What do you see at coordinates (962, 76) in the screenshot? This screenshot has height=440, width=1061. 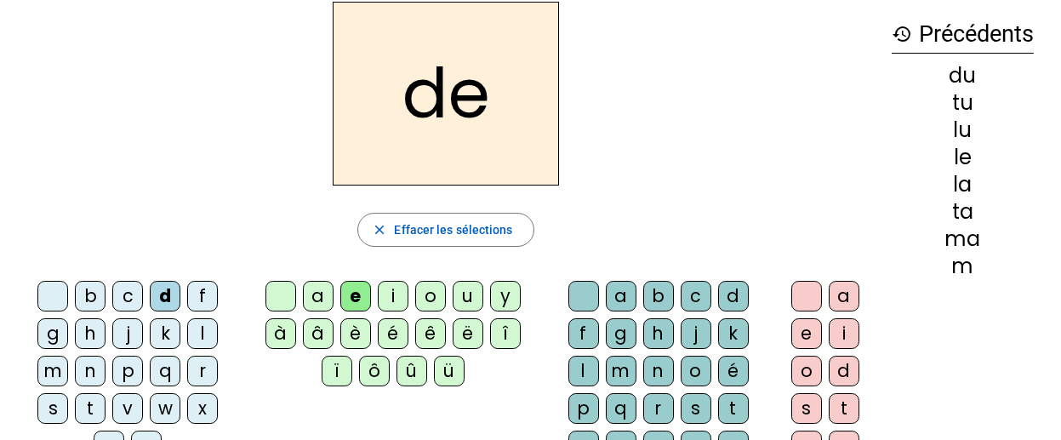 I see `div: du` at bounding box center [962, 76].